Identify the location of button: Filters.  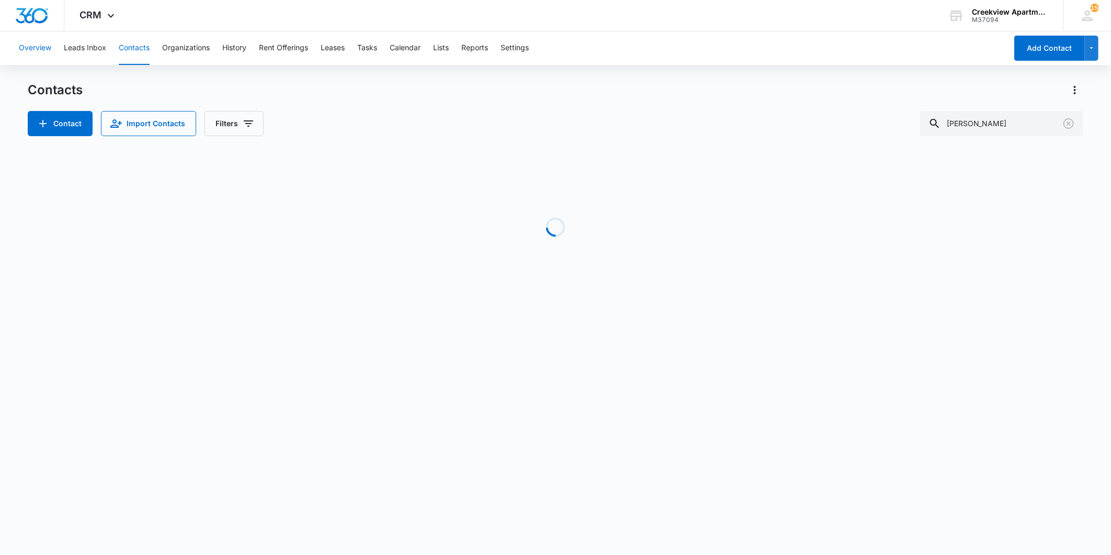
(234, 123).